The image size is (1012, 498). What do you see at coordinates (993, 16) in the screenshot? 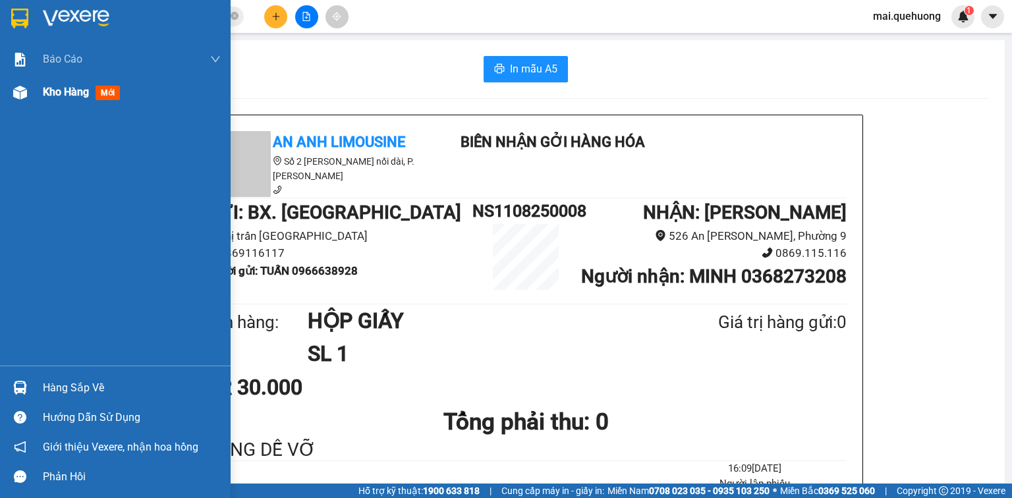
I see `span: caret-down` at bounding box center [993, 16].